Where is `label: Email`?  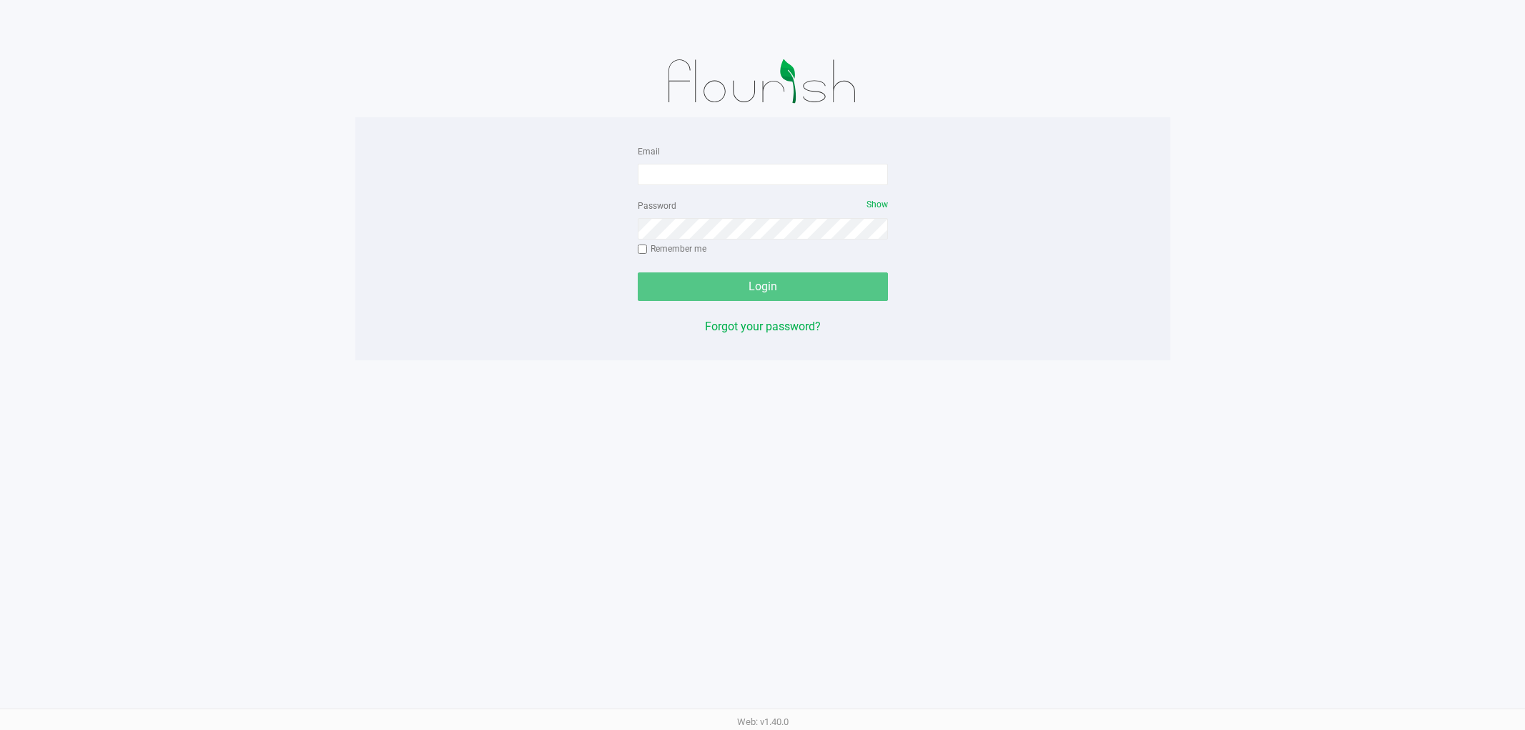
label: Email is located at coordinates (648, 152).